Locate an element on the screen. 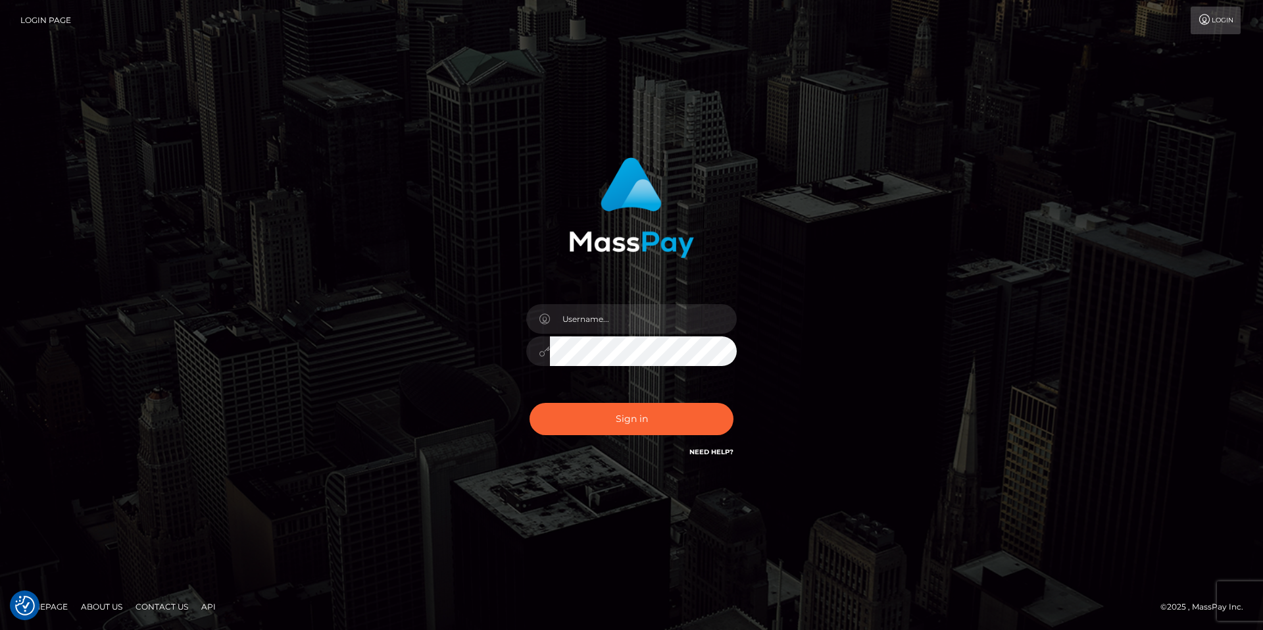 The image size is (1263, 630). a: Contact Us is located at coordinates (162, 606).